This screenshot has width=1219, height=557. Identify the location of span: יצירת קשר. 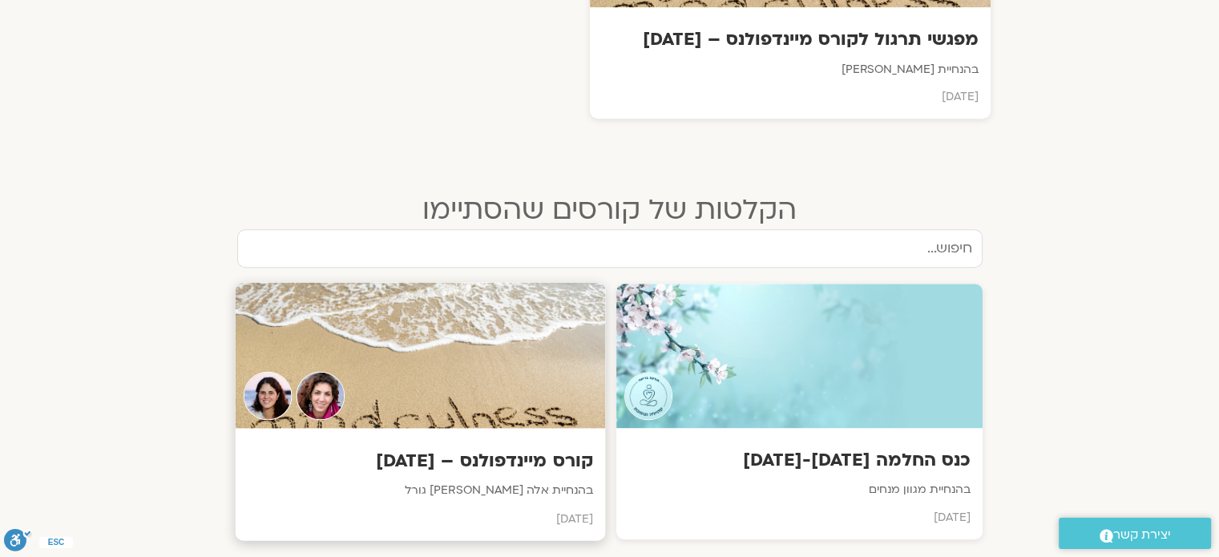
(1142, 534).